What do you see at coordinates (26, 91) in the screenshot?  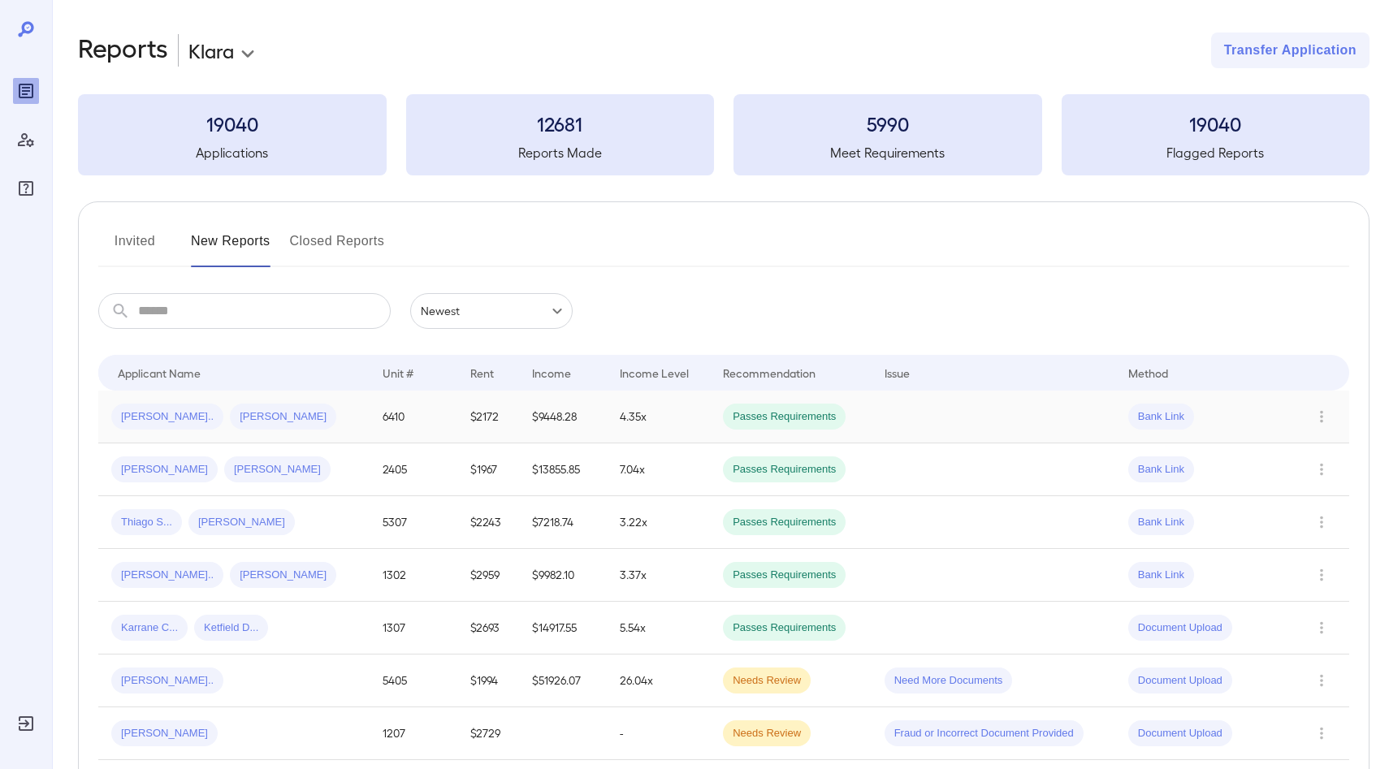 I see `div: Reports` at bounding box center [26, 91].